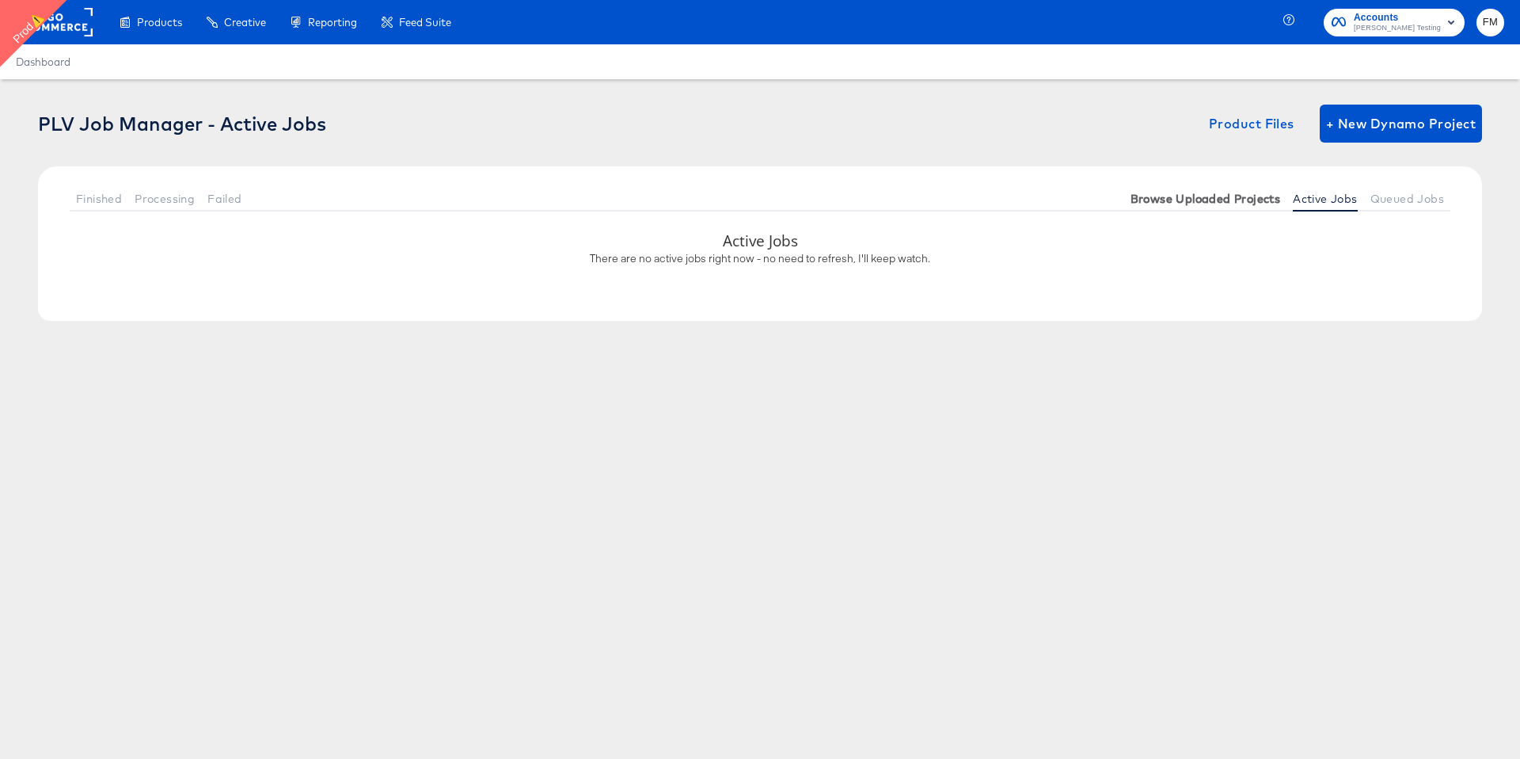 The height and width of the screenshot is (759, 1520). I want to click on span: Failed, so click(224, 199).